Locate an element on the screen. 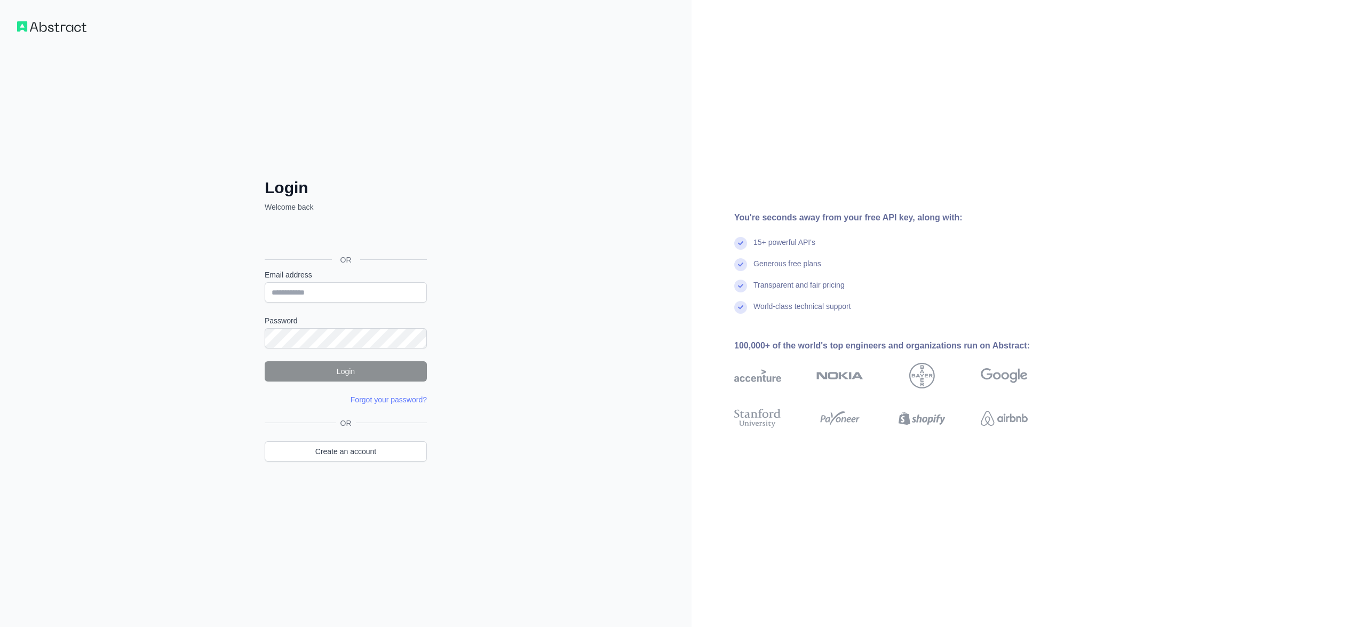  a: Forgot your password? is located at coordinates (389, 400).